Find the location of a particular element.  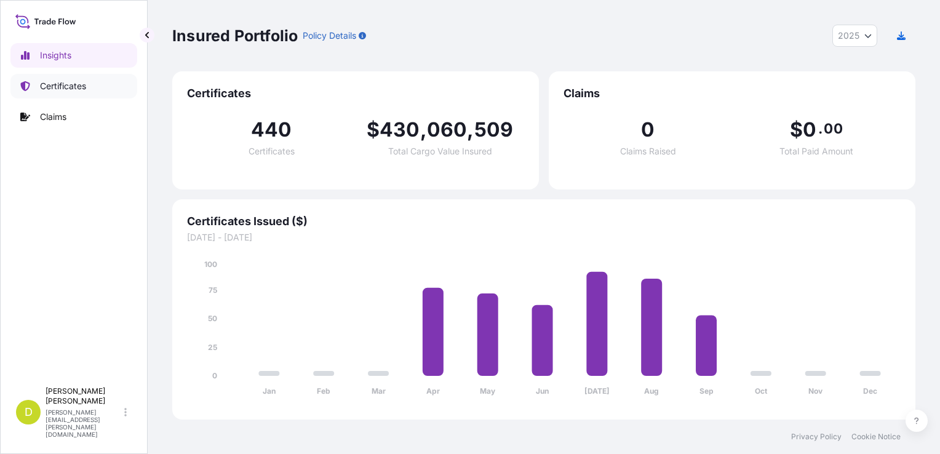

tspan: Sep is located at coordinates (706, 391).